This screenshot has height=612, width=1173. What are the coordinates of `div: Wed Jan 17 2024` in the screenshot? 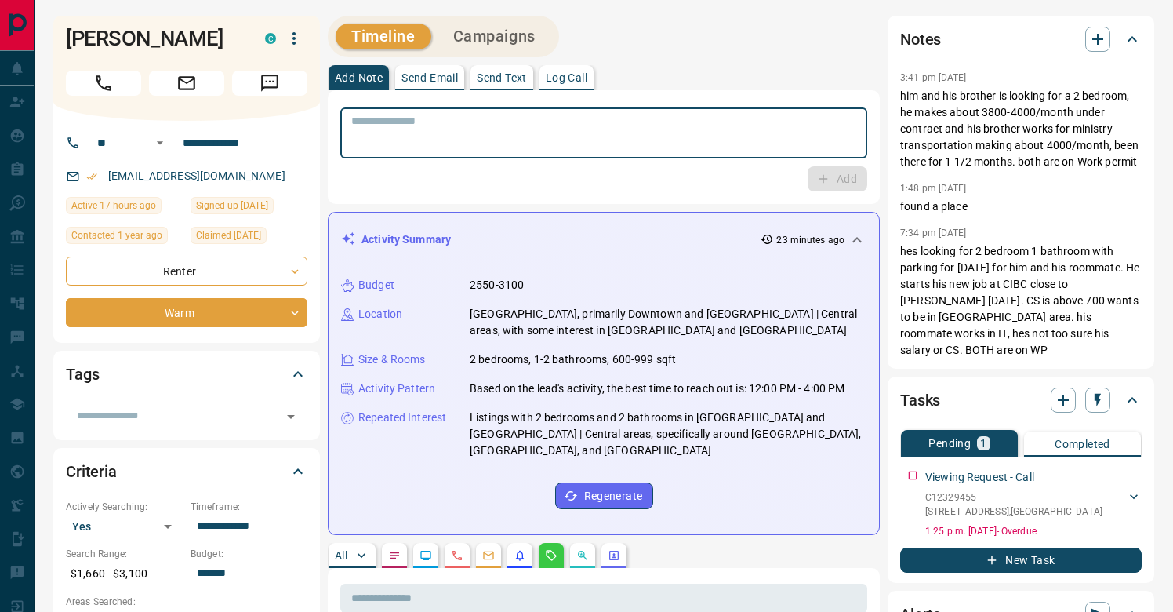 It's located at (249, 238).